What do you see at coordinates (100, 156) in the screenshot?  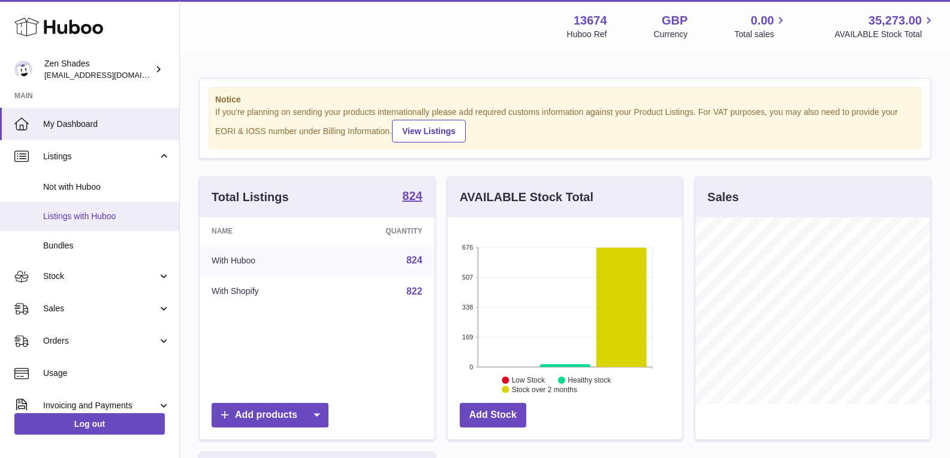 I see `span: Listings` at bounding box center [100, 156].